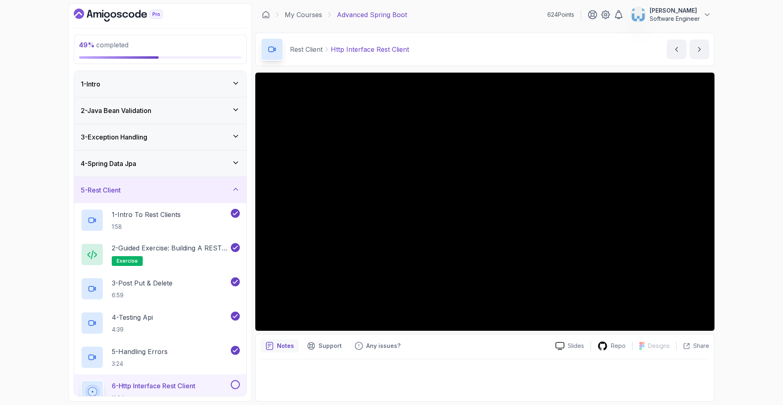  What do you see at coordinates (132, 317) in the screenshot?
I see `p: 4 - Testing Api` at bounding box center [132, 317].